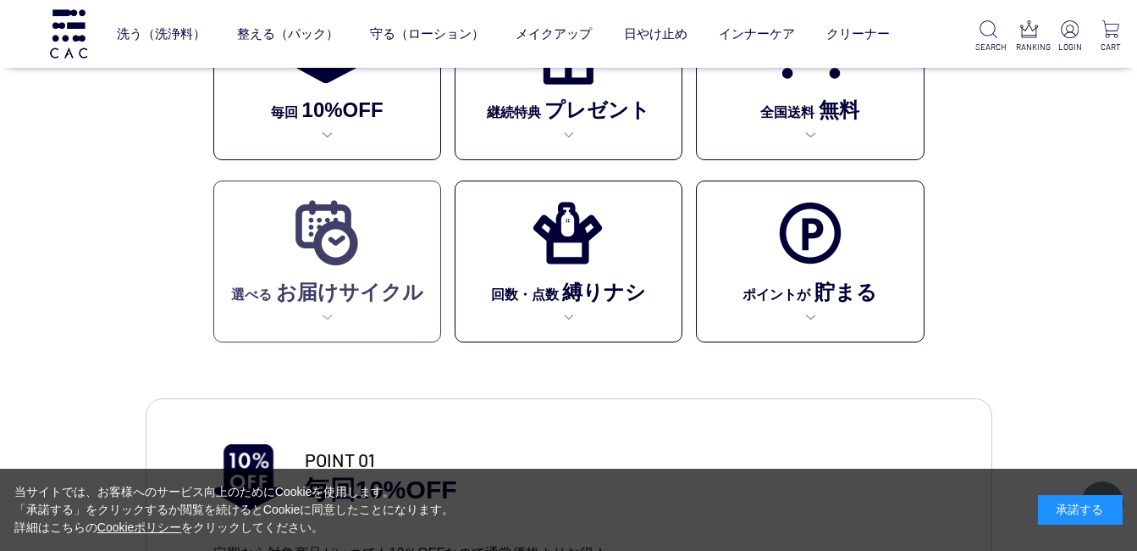  Describe the element at coordinates (249, 477) in the screenshot. I see `img: 10%OFF` at that location.